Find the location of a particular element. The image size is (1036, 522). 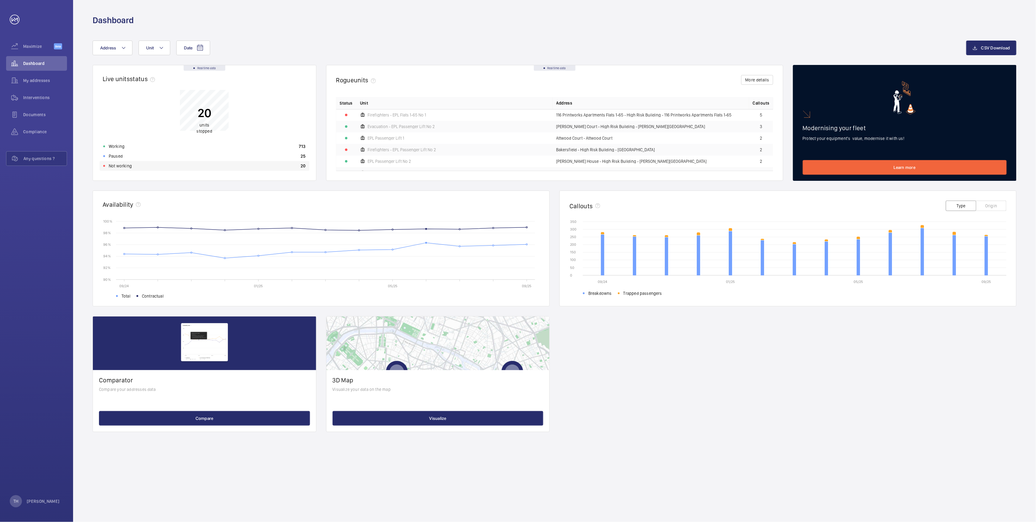

text: 350 is located at coordinates (573, 221).